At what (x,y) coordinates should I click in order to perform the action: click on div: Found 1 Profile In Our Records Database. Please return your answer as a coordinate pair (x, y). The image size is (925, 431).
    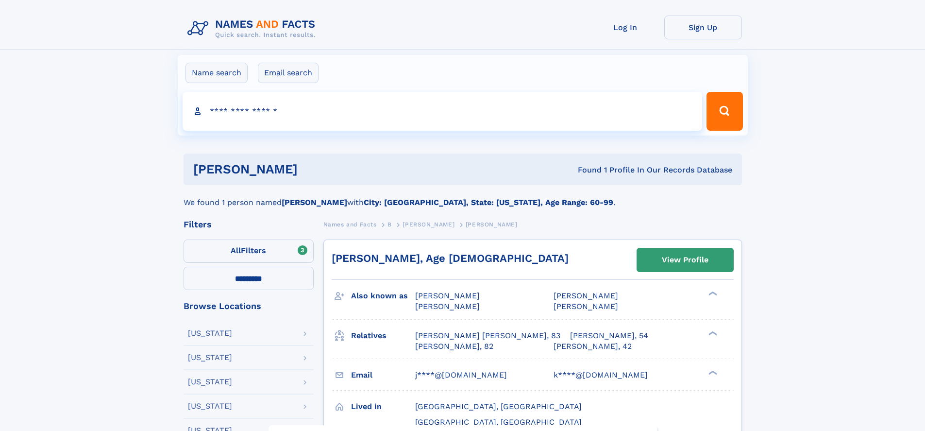
    Looking at the image, I should click on (585, 170).